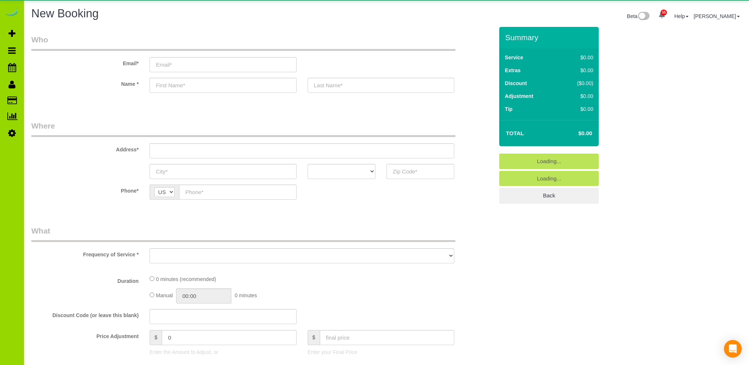  What do you see at coordinates (663, 13) in the screenshot?
I see `span: 55` at bounding box center [663, 13].